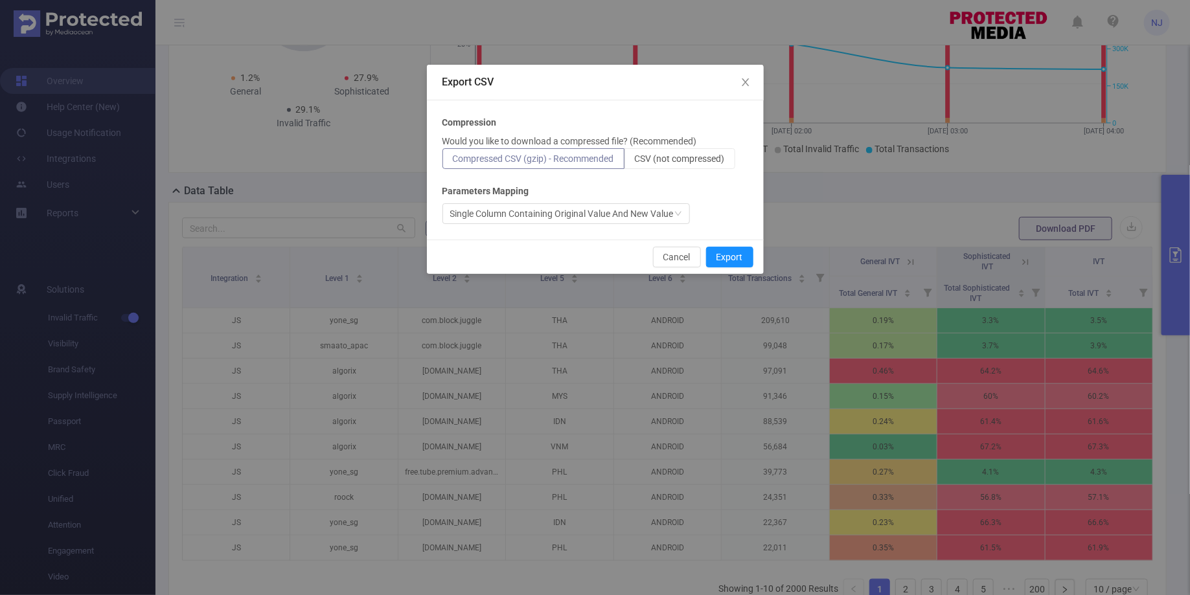  I want to click on p: Would you like to download a compressed file? (Recommended), so click(569, 141).